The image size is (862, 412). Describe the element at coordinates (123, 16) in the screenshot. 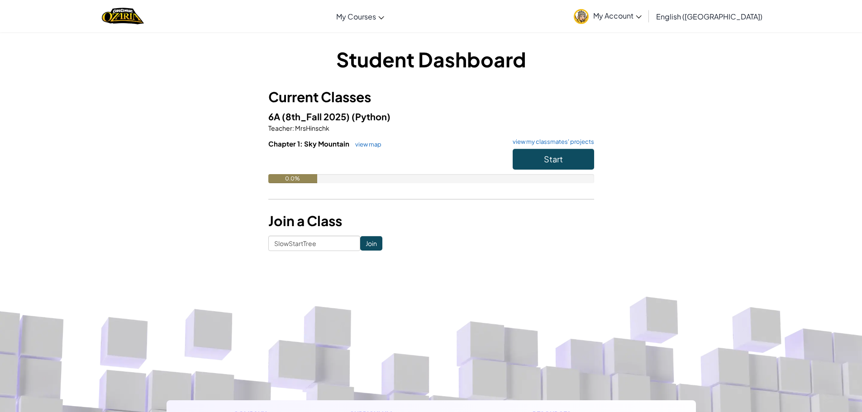

I see `a: Ozaria by CodeCombat logo` at that location.